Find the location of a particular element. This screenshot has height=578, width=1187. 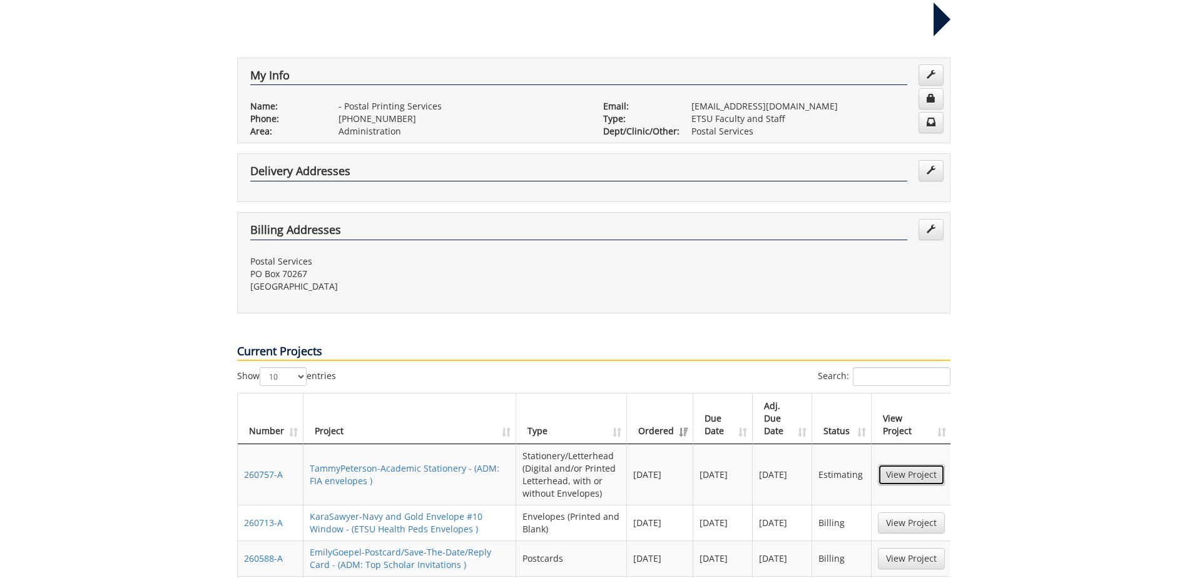

th: Due Date: activate to sort column ascending is located at coordinates (722, 418).